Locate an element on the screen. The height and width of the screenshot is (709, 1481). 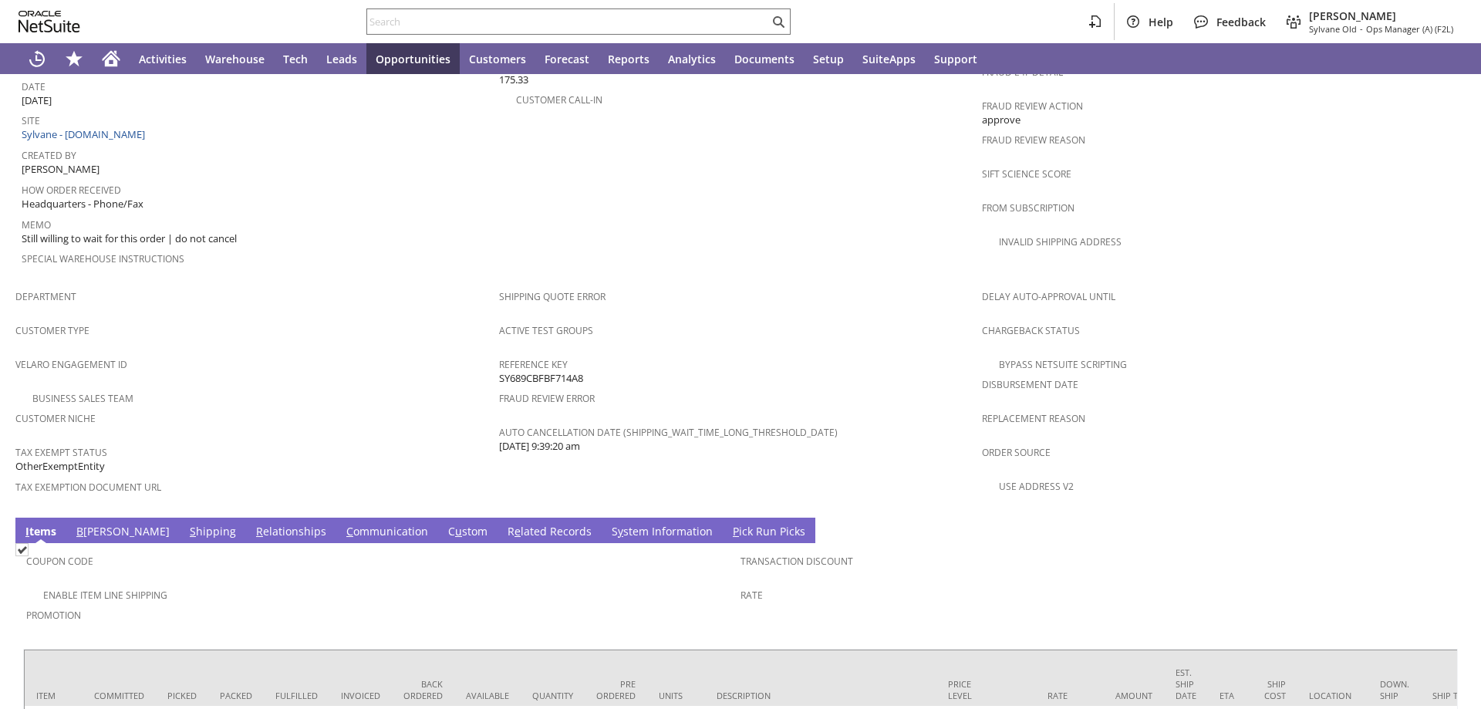
a: Customer Call-in is located at coordinates (559, 100).